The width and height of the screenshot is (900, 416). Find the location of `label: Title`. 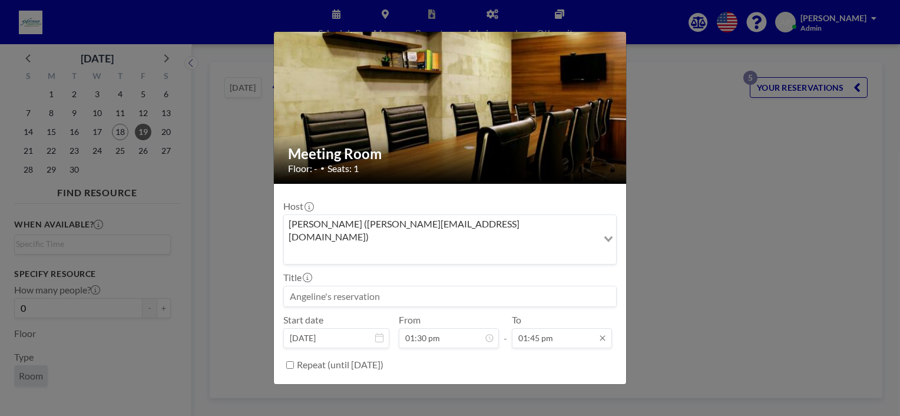

label: Title is located at coordinates (297, 277).